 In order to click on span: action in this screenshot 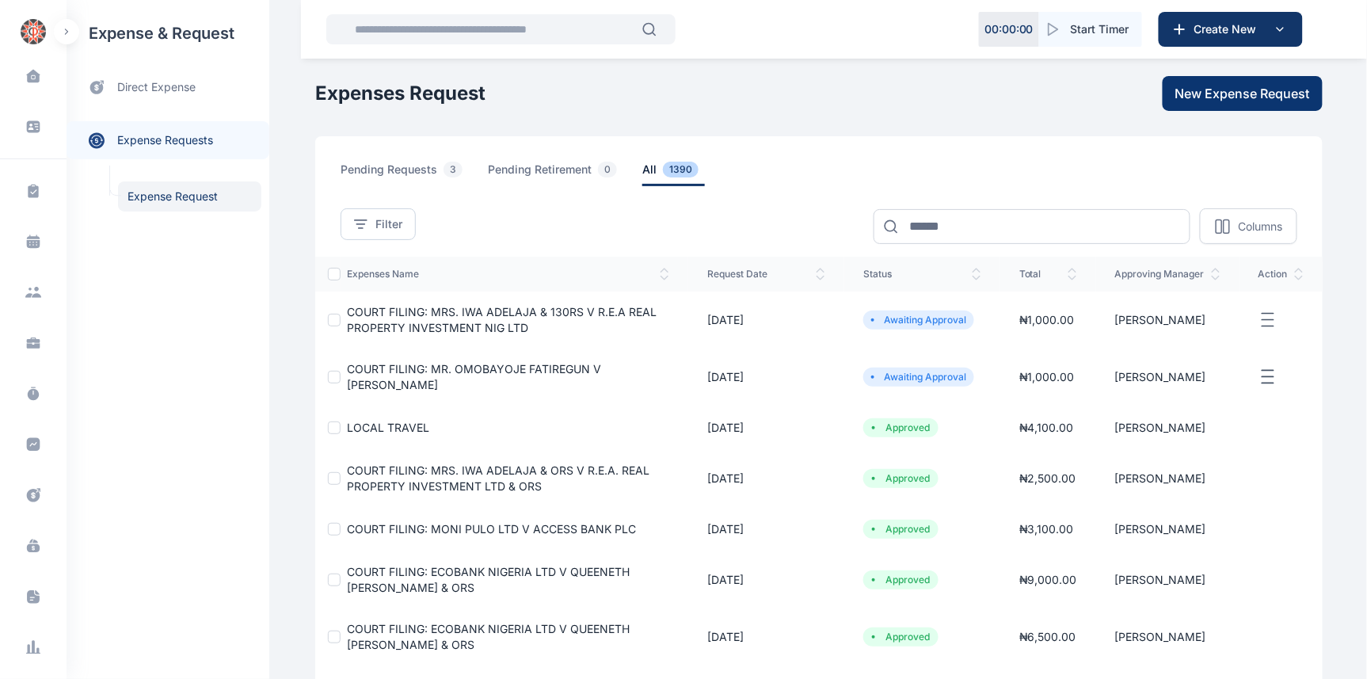, I will do `click(1281, 274)`.